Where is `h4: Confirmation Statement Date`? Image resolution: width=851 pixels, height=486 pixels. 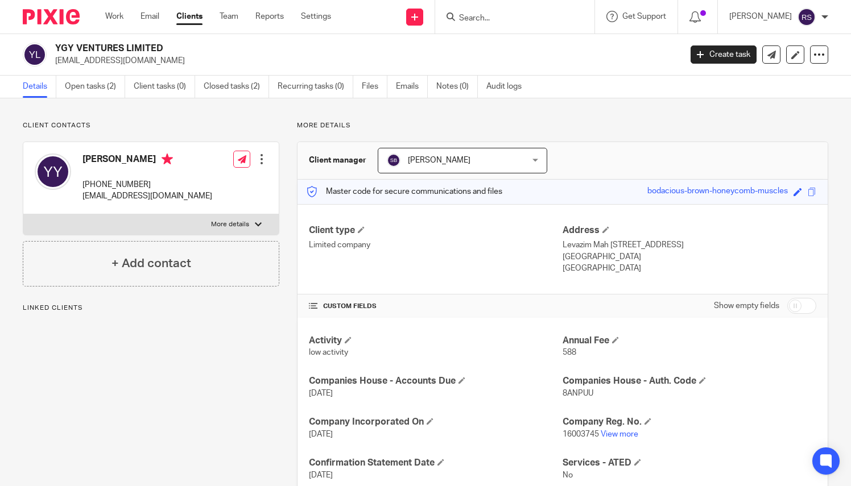
h4: Confirmation Statement Date is located at coordinates (436, 463).